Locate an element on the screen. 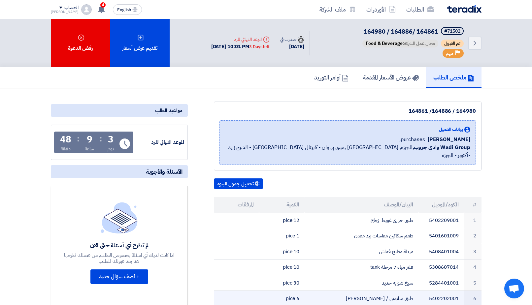  th: المرفقات is located at coordinates (237, 205).